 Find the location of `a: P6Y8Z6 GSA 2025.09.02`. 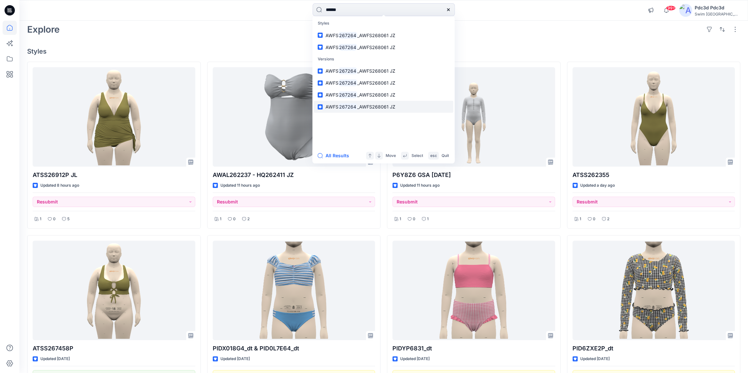

a: P6Y8Z6 GSA 2025.09.02 is located at coordinates (473, 117).